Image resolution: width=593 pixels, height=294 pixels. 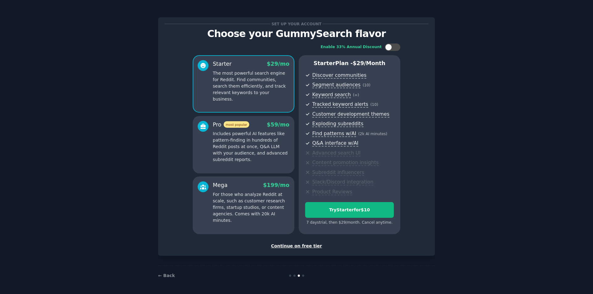 What do you see at coordinates (296, 34) in the screenshot?
I see `p: Choose your GummySearch flavor` at bounding box center [296, 34].